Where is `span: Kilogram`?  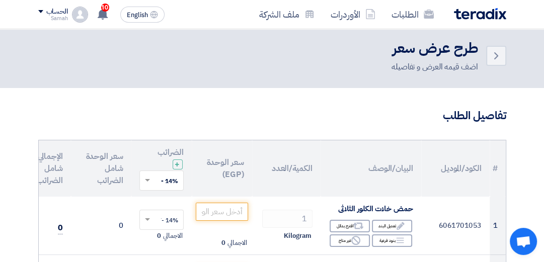 span: Kilogram is located at coordinates (298, 236).